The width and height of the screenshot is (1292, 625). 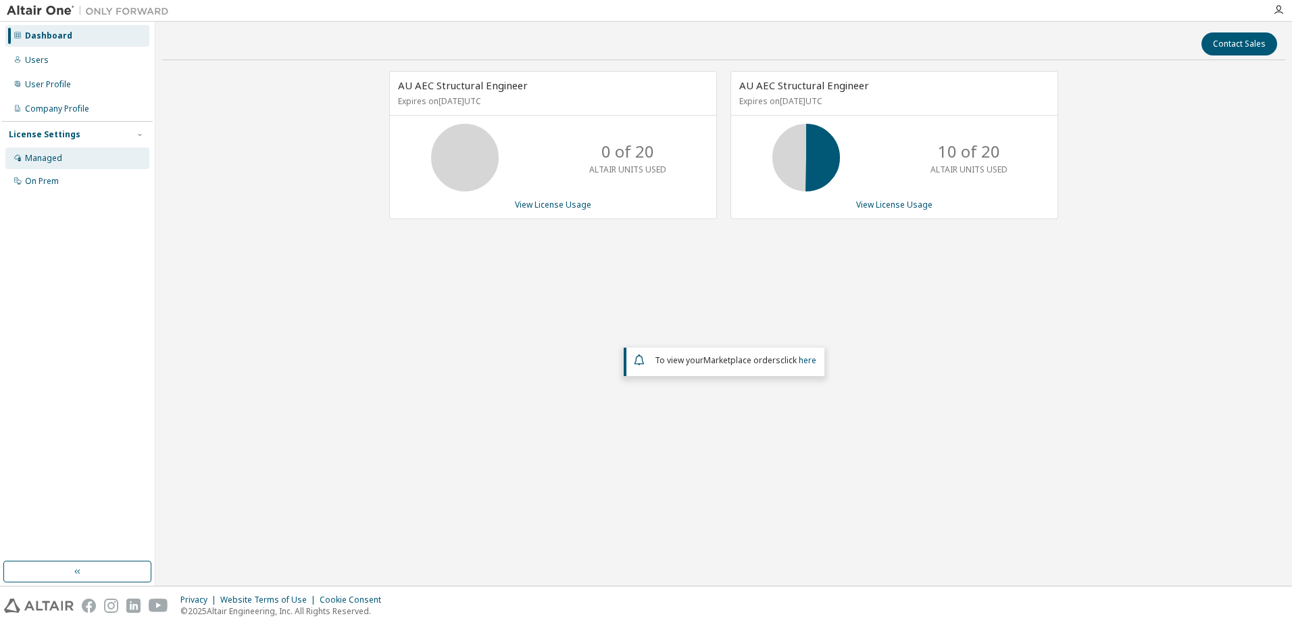 What do you see at coordinates (42, 181) in the screenshot?
I see `div: On Prem` at bounding box center [42, 181].